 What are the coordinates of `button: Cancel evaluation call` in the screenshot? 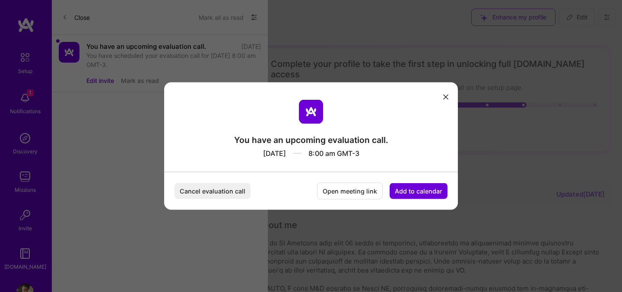 It's located at (212, 191).